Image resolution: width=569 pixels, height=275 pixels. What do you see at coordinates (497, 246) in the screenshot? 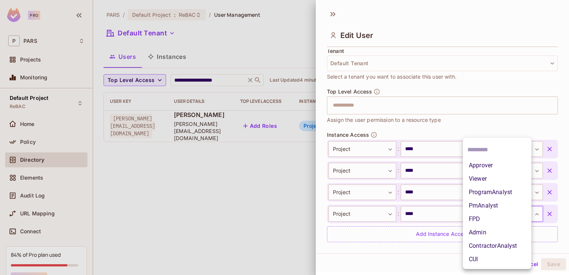
I see `li: ContractorAnalyst` at bounding box center [497, 246].